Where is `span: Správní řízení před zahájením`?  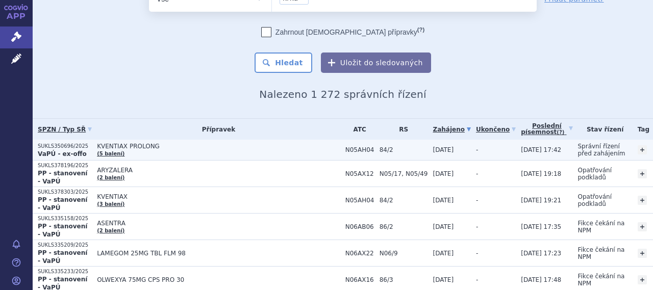
span: Správní řízení před zahájením is located at coordinates (601, 150).